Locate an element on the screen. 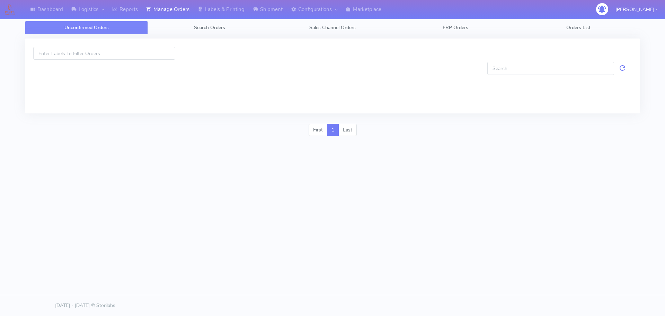  span: Sales Channel Orders is located at coordinates (333, 27).